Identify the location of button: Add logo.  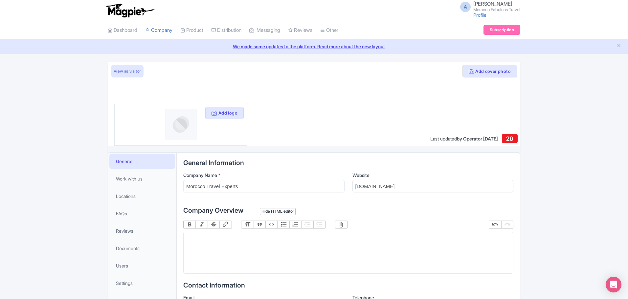
(224, 113).